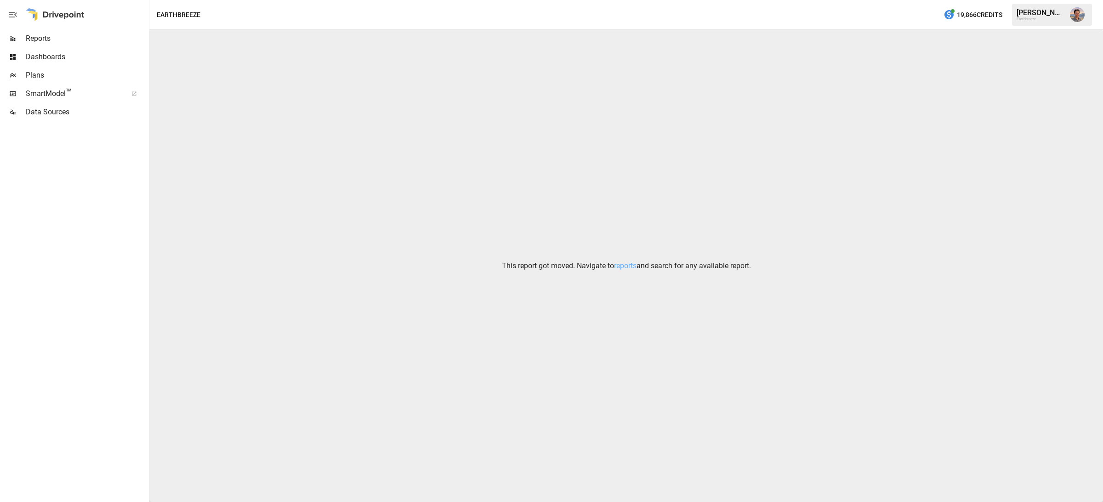  I want to click on span: Data Sources, so click(86, 112).